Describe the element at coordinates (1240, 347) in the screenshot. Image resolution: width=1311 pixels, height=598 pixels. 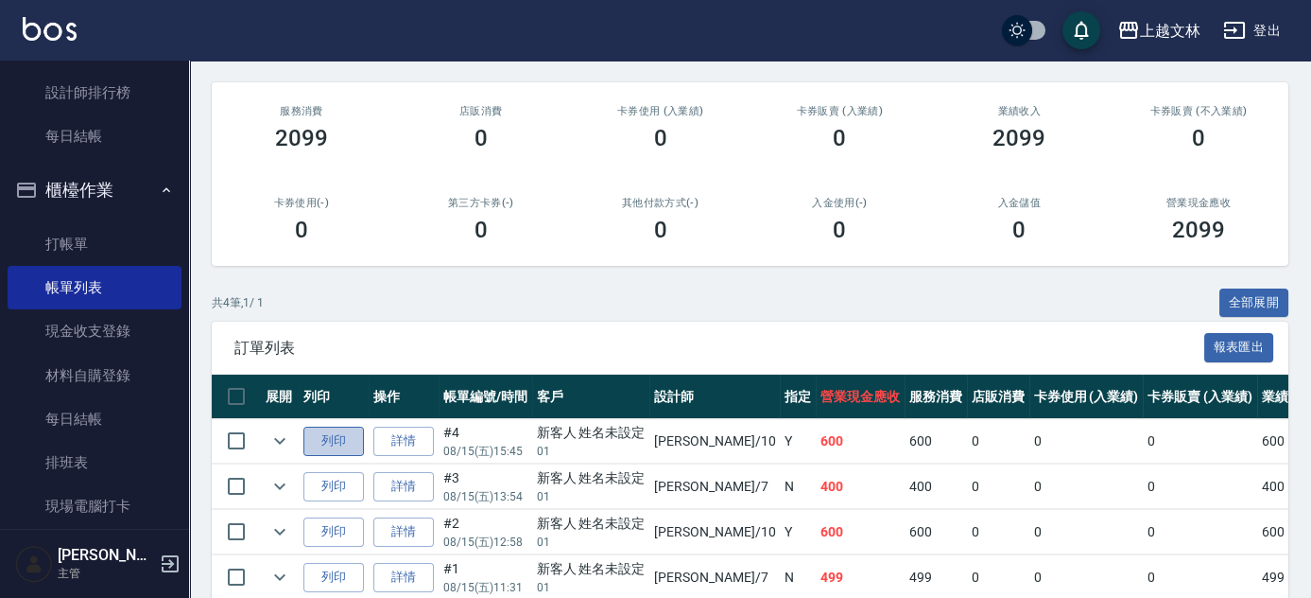
I see `button: 報表匯出` at that location.